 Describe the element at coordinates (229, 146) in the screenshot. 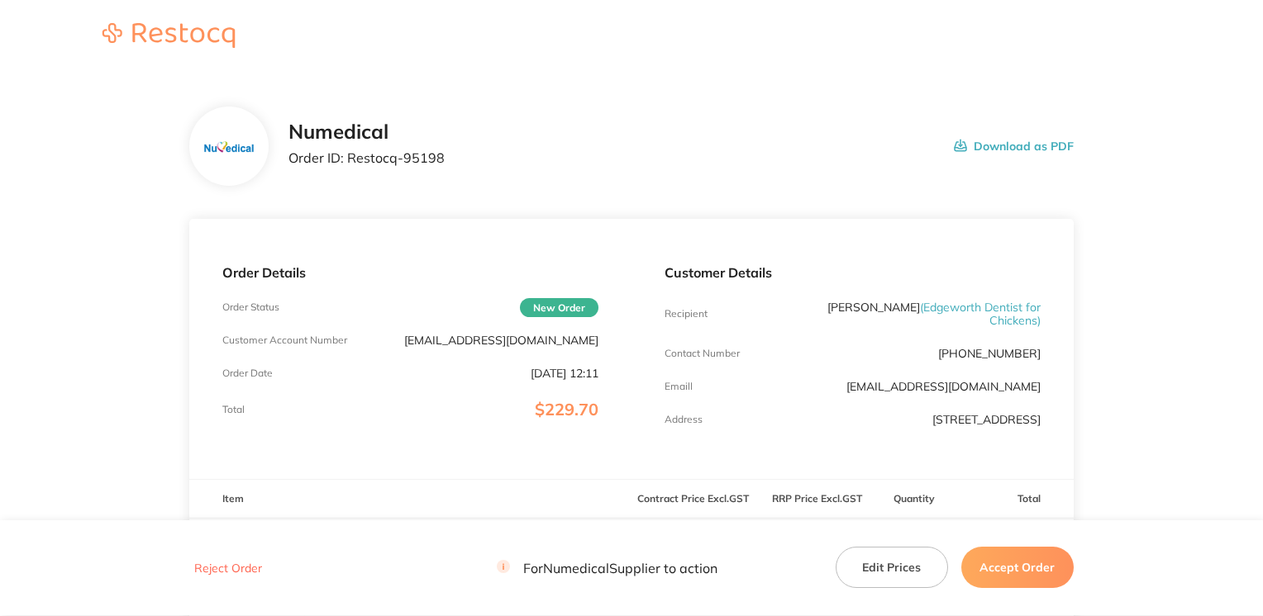

I see `img: bTgzdmk4dA` at that location.